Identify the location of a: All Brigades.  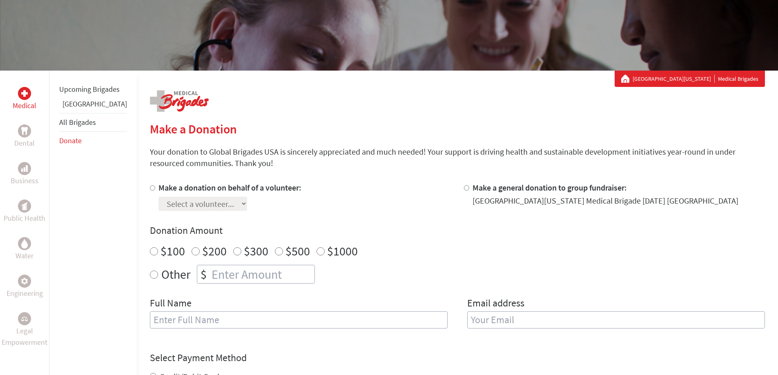
(78, 122).